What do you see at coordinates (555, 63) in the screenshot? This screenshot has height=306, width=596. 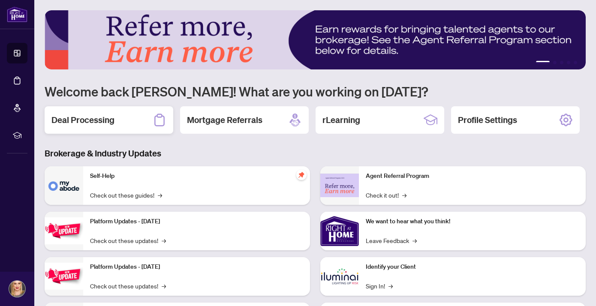 I see `button: 2` at bounding box center [555, 63].